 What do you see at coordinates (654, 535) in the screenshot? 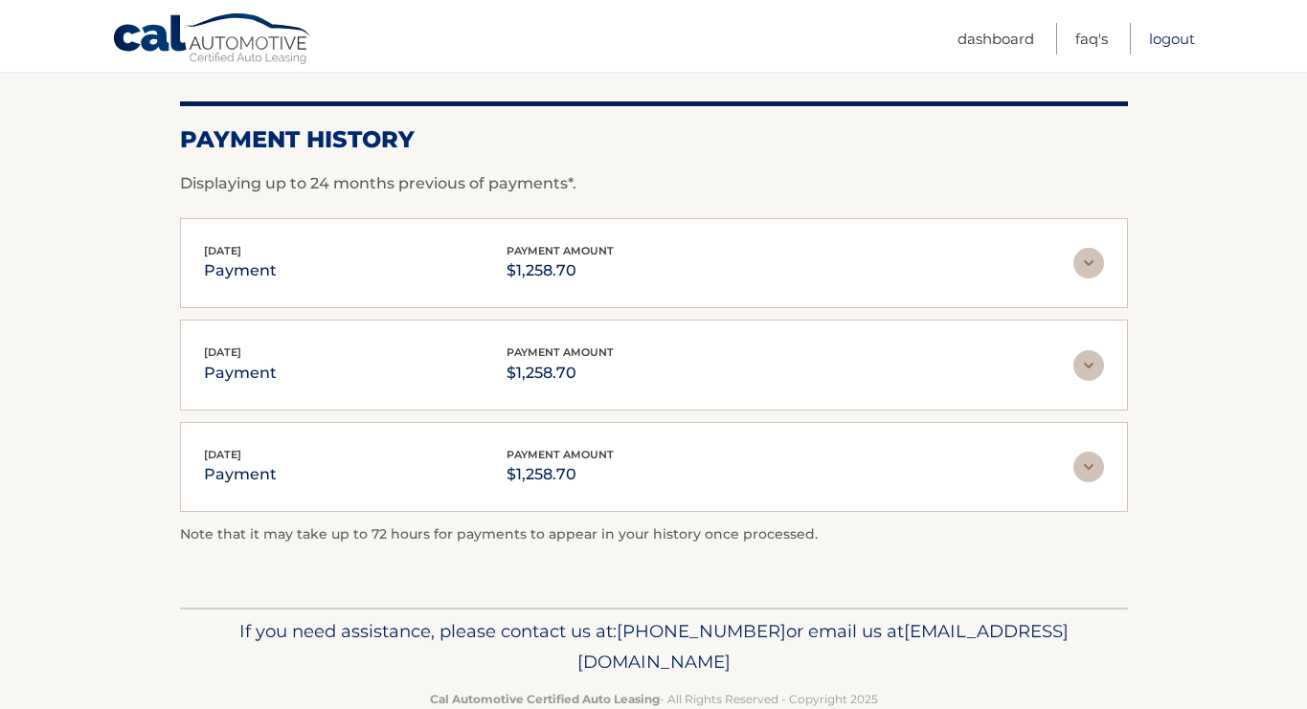
I see `p: Note that it may take up to 72 hours for payments to appear in your history once processed.` at bounding box center [654, 535].